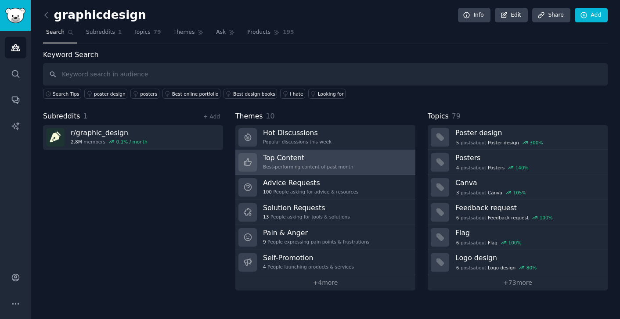 Image resolution: width=620 pixels, height=319 pixels. Describe the element at coordinates (326, 188) in the screenshot. I see `a: Advice Requests100People asking for advice & resources` at that location.